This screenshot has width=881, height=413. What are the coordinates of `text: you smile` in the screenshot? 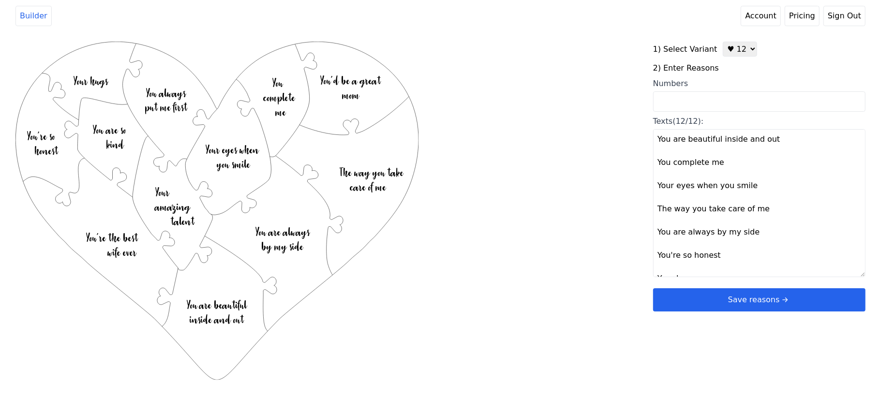 It's located at (234, 164).